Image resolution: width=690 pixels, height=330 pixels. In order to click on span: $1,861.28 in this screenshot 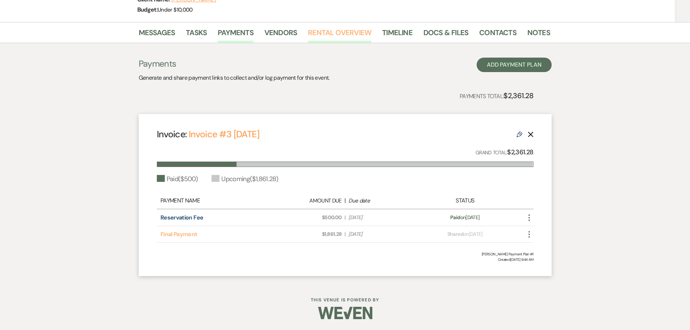, I will do `click(308, 234)`.